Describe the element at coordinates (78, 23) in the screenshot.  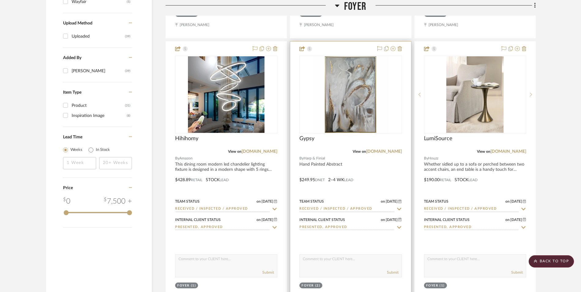
I see `span: Upload Method` at that location.